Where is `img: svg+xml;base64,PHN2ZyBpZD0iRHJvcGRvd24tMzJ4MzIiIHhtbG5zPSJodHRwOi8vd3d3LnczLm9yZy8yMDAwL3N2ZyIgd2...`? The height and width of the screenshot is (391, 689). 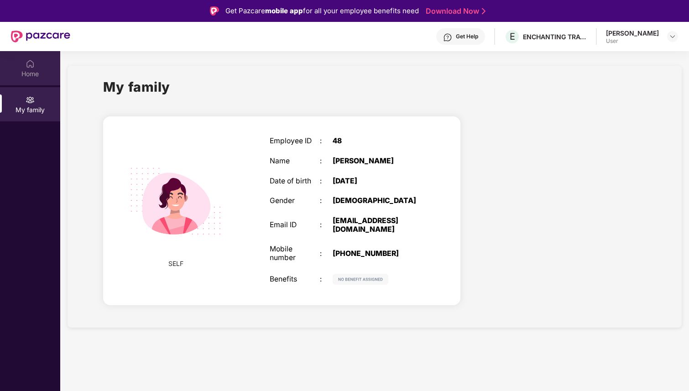
img: svg+xml;base64,PHN2ZyBpZD0iRHJvcGRvd24tMzJ4MzIiIHhtbG5zPSJodHRwOi8vd3d3LnczLm9yZy8yMDAwL3N2ZyIgd2... is located at coordinates (672, 36).